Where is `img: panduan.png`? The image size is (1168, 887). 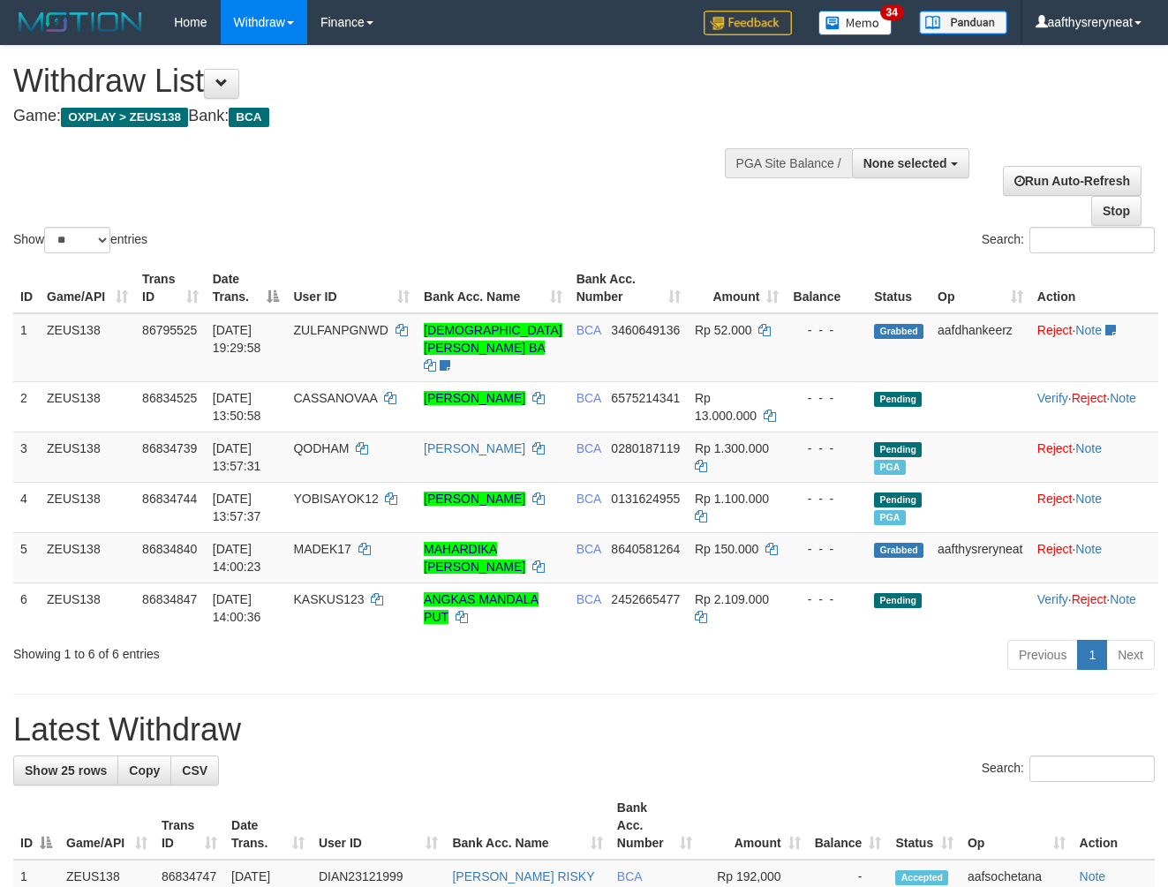 img: panduan.png is located at coordinates (963, 22).